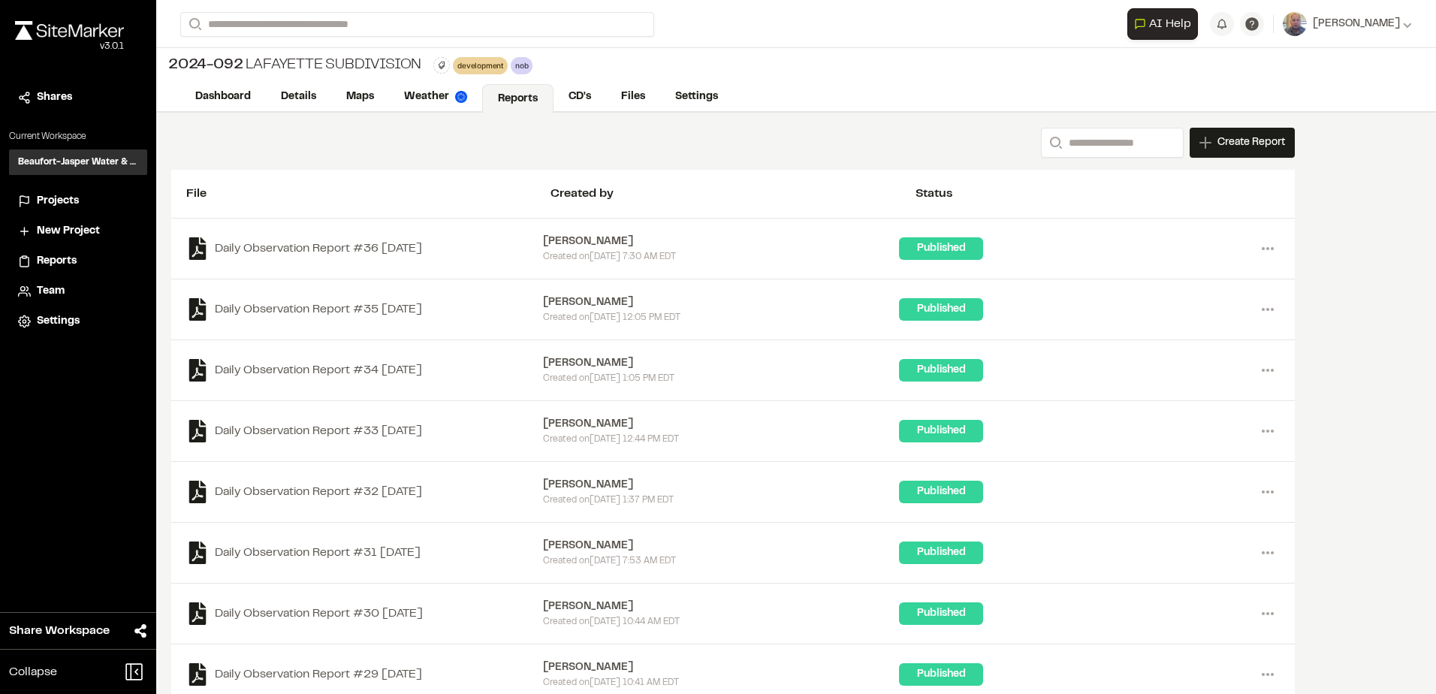  I want to click on p: Current Workspace, so click(78, 137).